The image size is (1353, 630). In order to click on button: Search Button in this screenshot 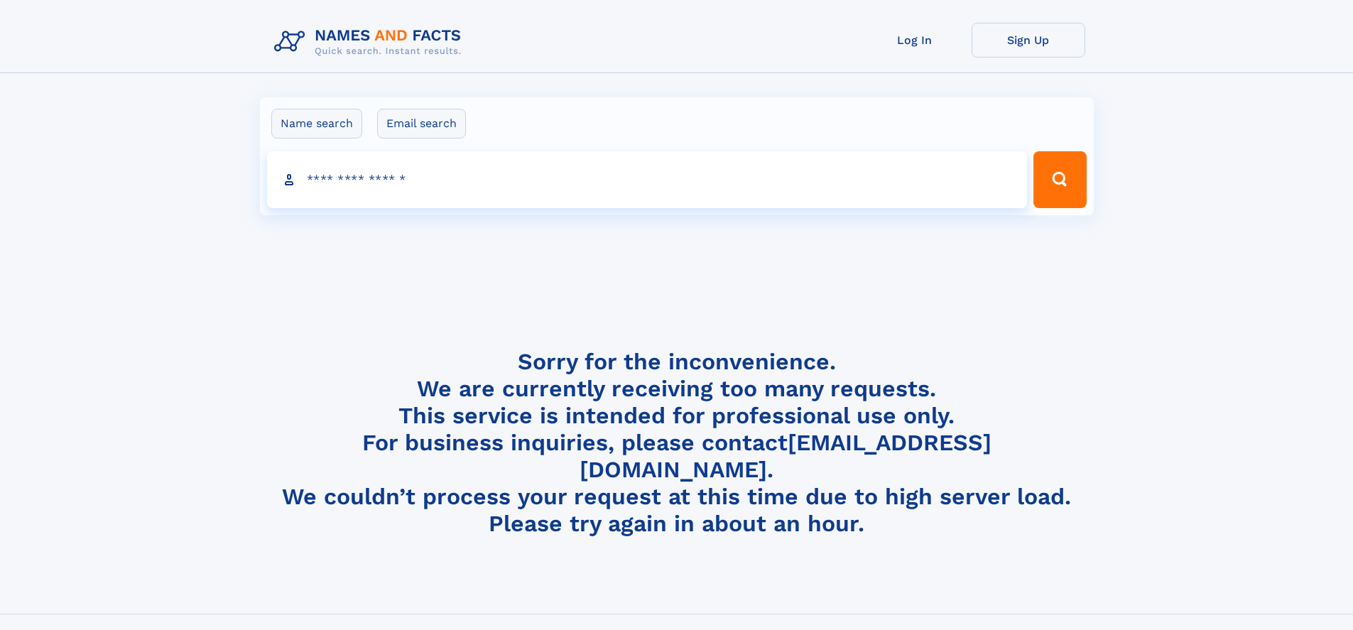, I will do `click(1059, 180)`.